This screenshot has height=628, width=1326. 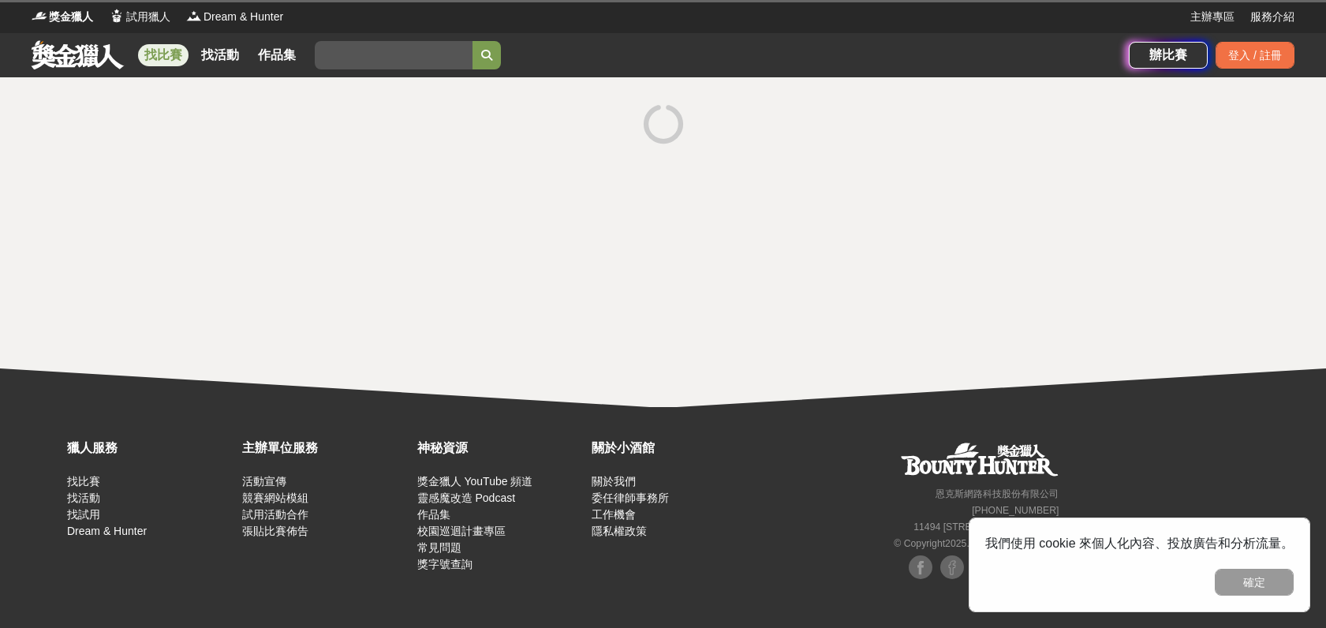 I want to click on div: 辦比賽, so click(x=1168, y=55).